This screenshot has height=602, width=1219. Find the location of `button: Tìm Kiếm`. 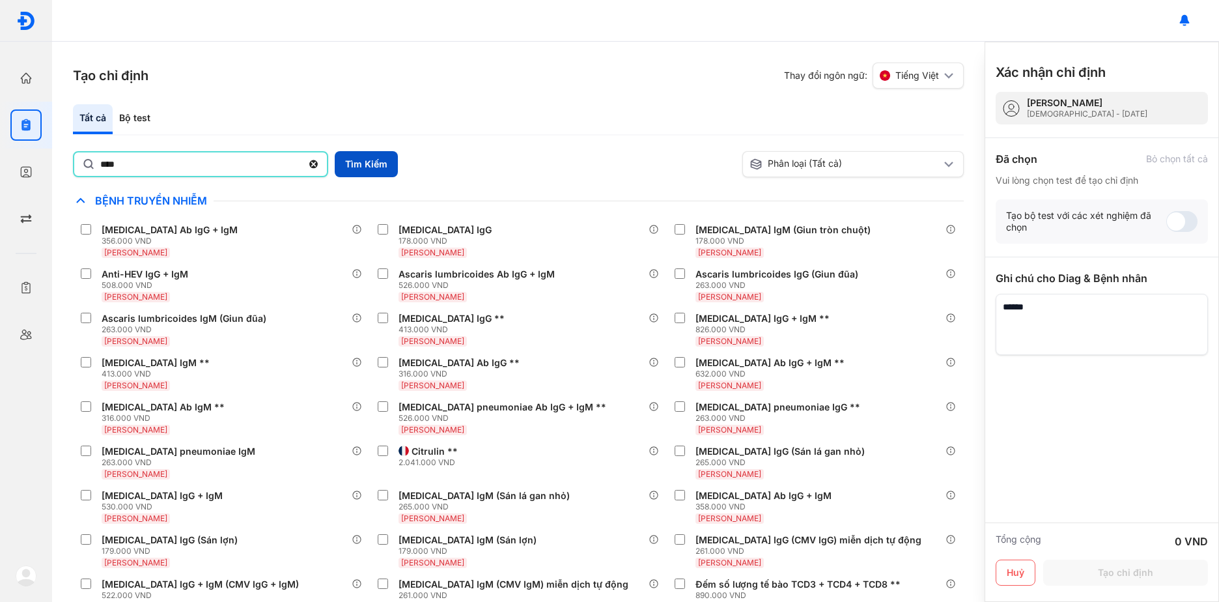

button: Tìm Kiếm is located at coordinates (366, 164).